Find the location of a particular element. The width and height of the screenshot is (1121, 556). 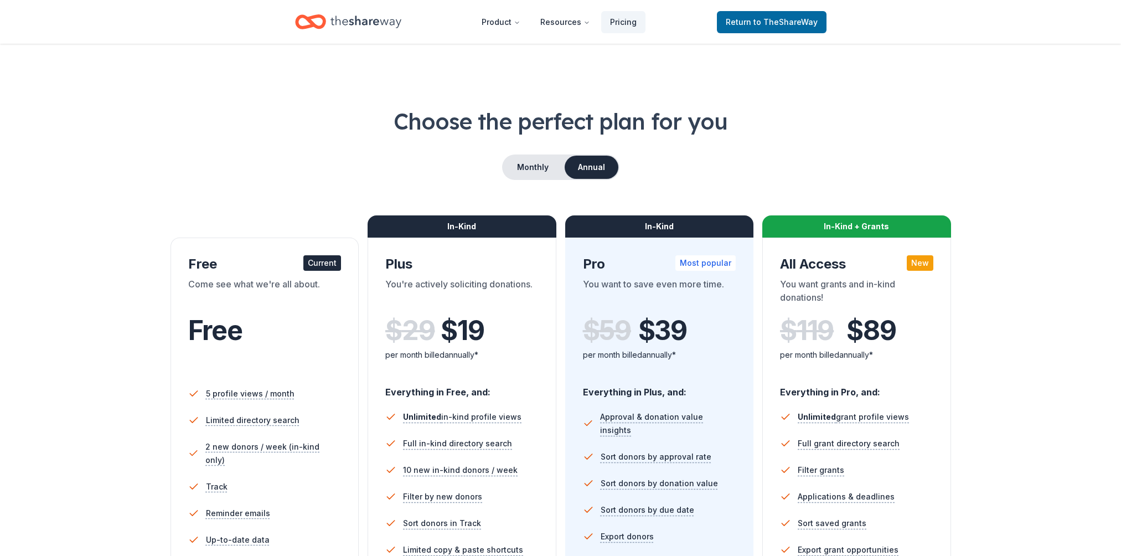

span: to TheShareWay is located at coordinates (785, 22).